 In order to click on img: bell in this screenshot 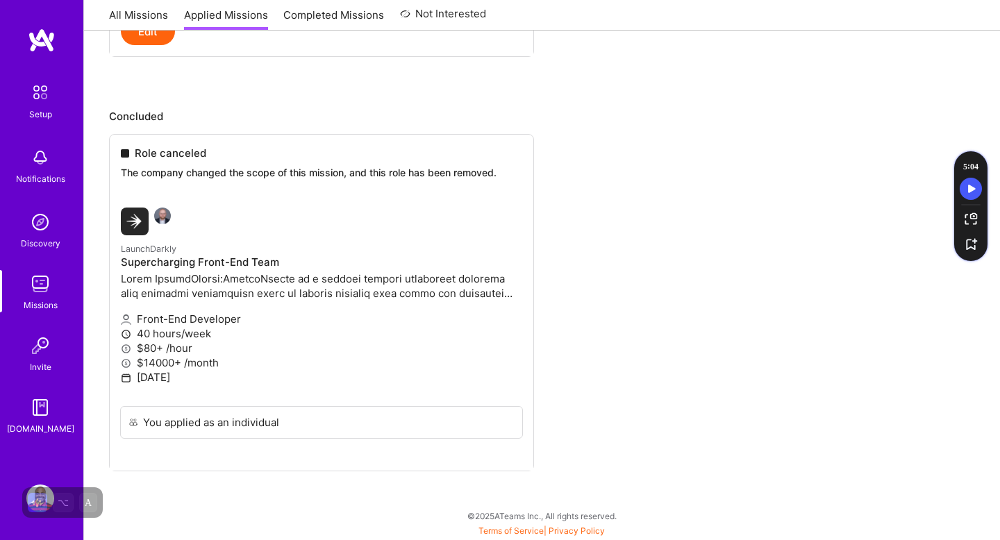, I will do `click(40, 158)`.